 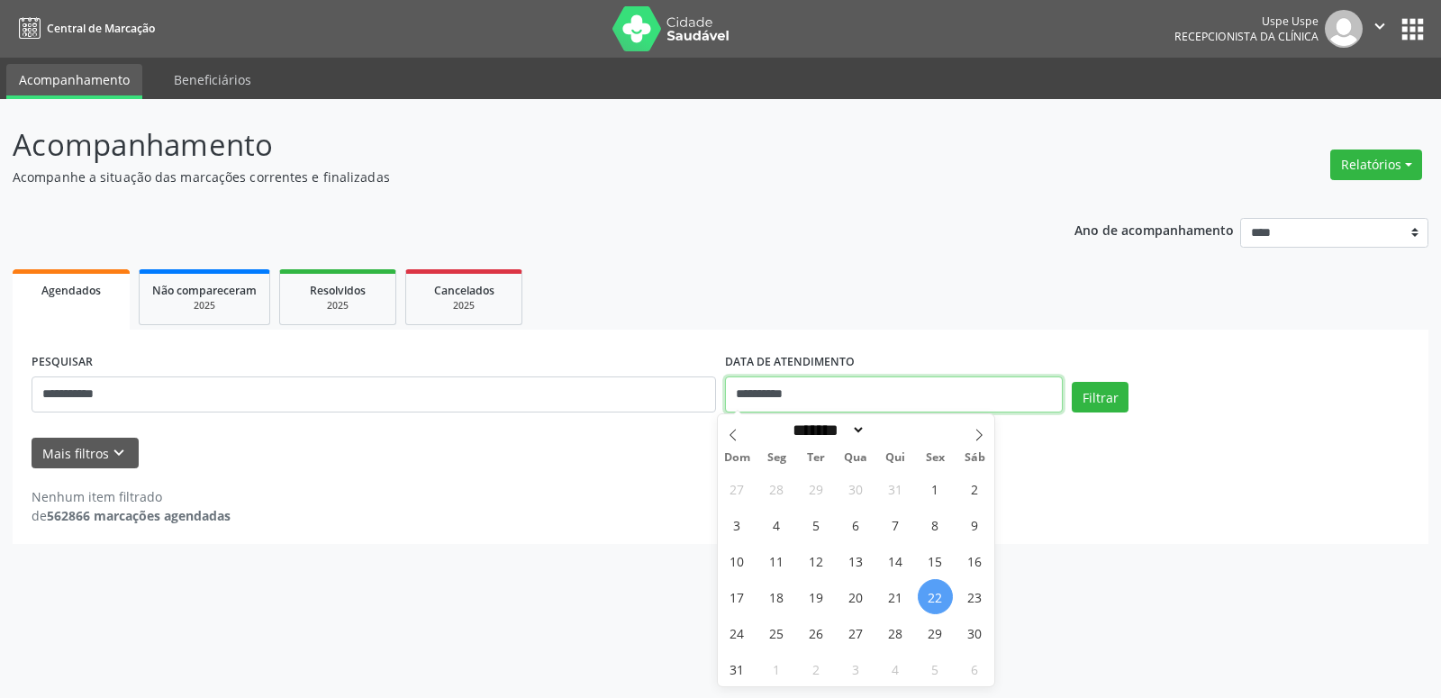 I want to click on span: Agosto 16, 2025, so click(x=975, y=560).